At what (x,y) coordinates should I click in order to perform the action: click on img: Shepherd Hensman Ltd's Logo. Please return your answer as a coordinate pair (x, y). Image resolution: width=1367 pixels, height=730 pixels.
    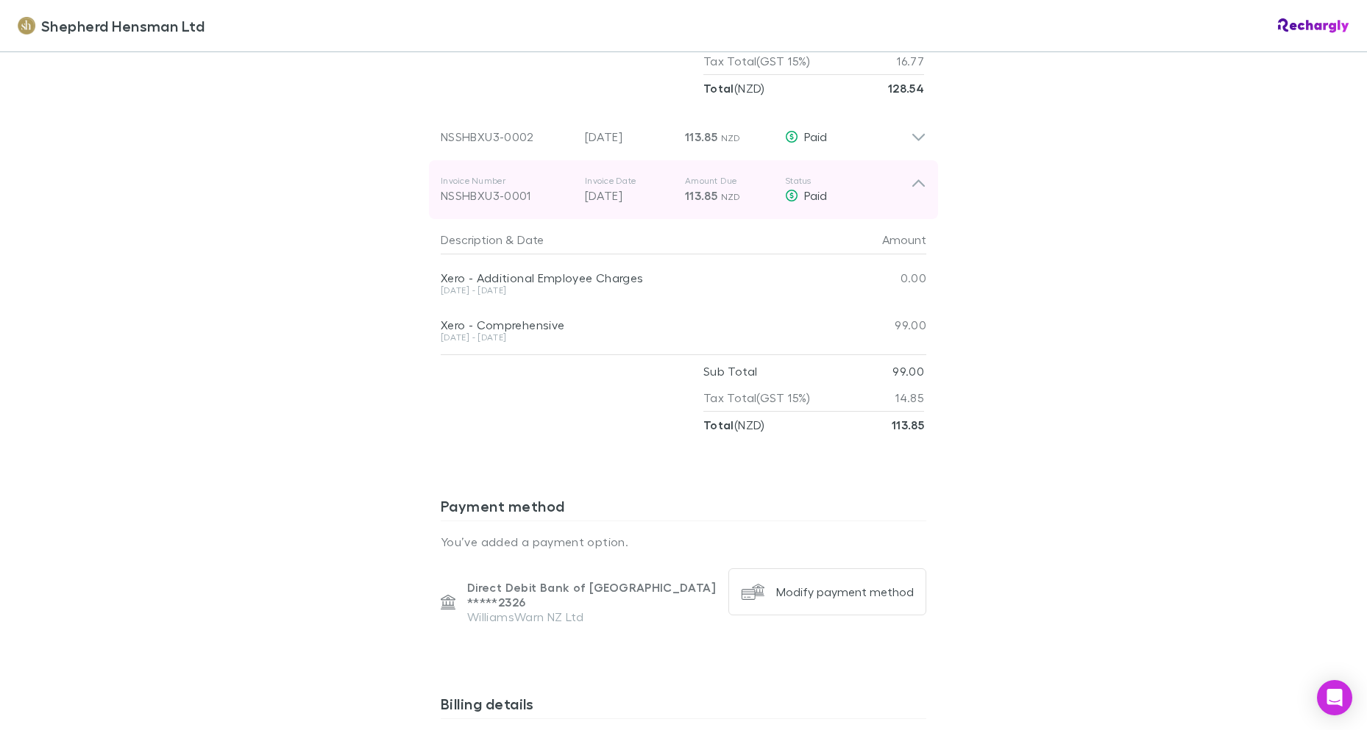
    Looking at the image, I should click on (26, 26).